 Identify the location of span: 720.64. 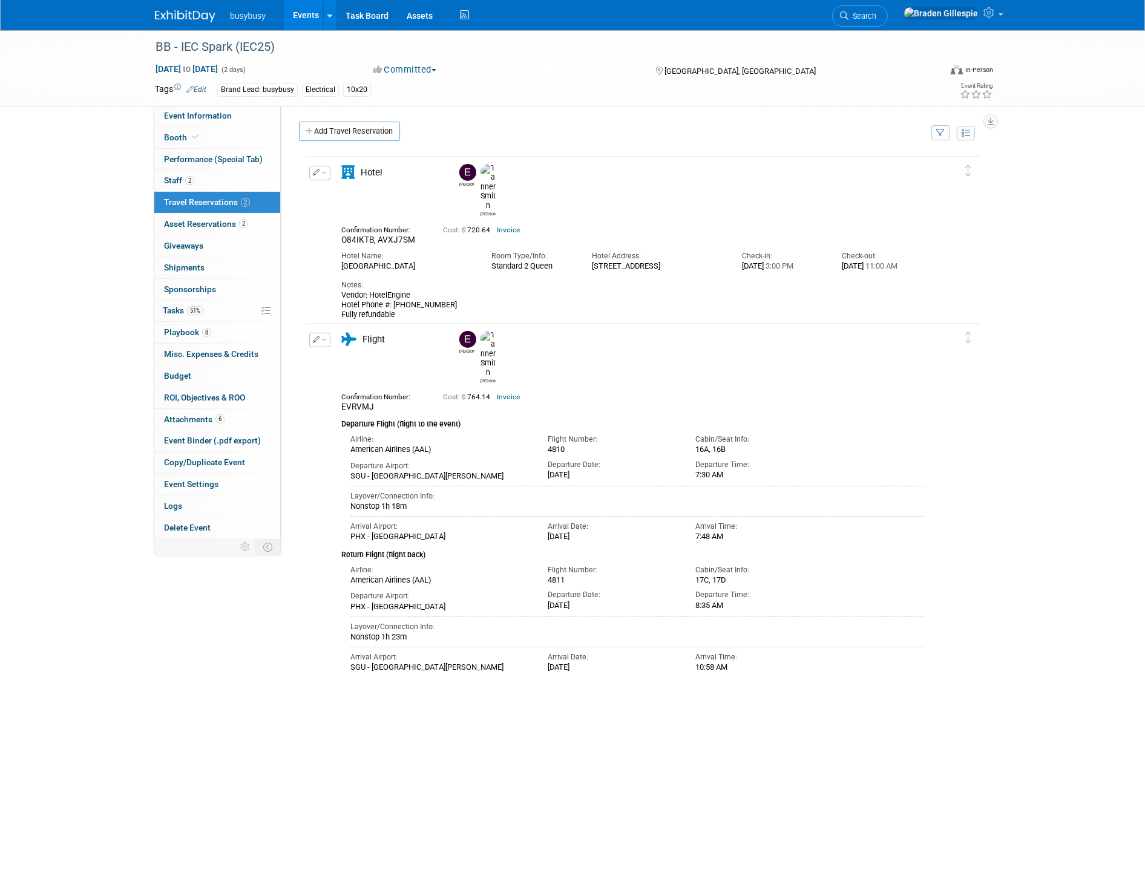
(469, 230).